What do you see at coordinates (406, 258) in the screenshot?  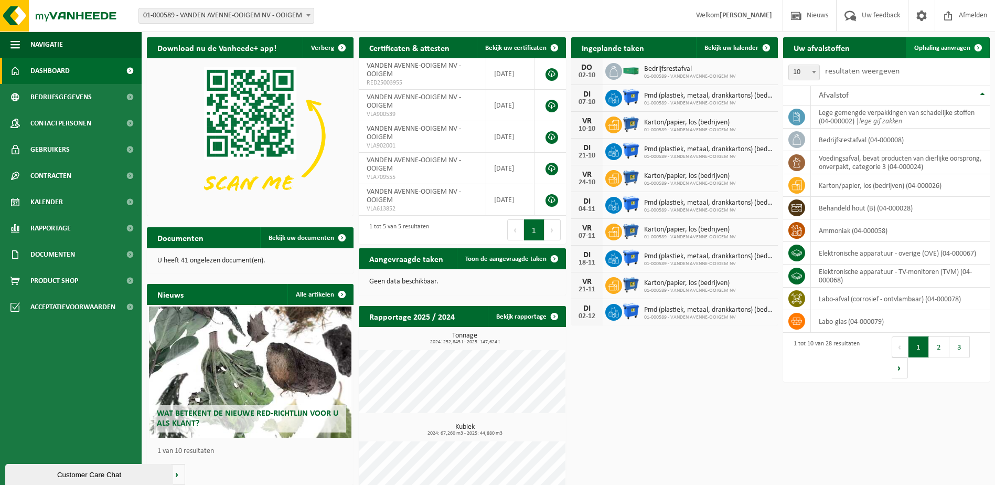 I see `h2: Aangevraagde taken` at bounding box center [406, 258].